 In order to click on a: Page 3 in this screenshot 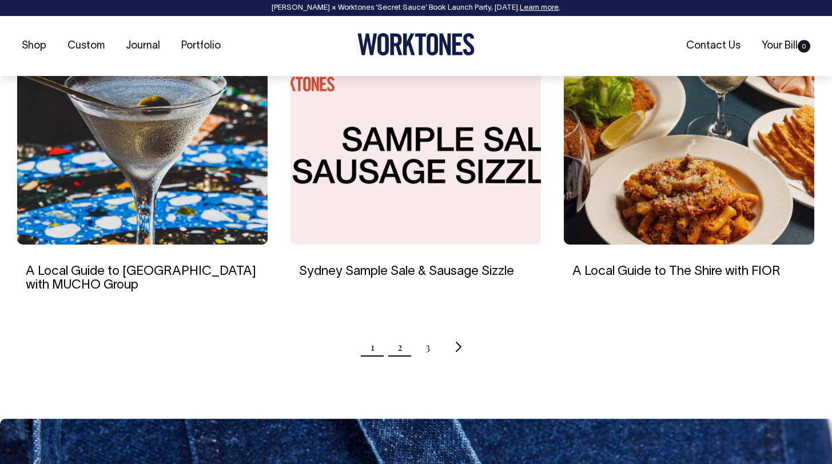, I will do `click(428, 347)`.